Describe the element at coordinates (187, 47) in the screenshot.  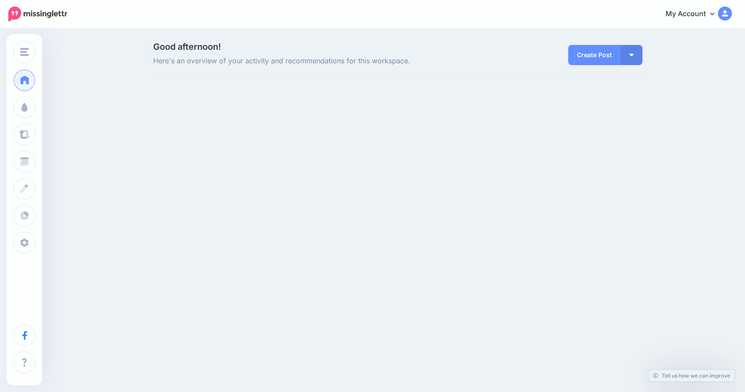
I see `span: Good afternoon!` at that location.